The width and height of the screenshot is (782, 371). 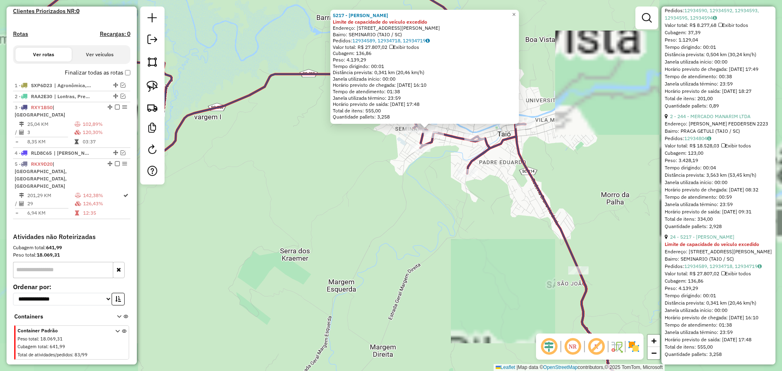 I want to click on div: Total de itens: 555,00, so click(x=718, y=347).